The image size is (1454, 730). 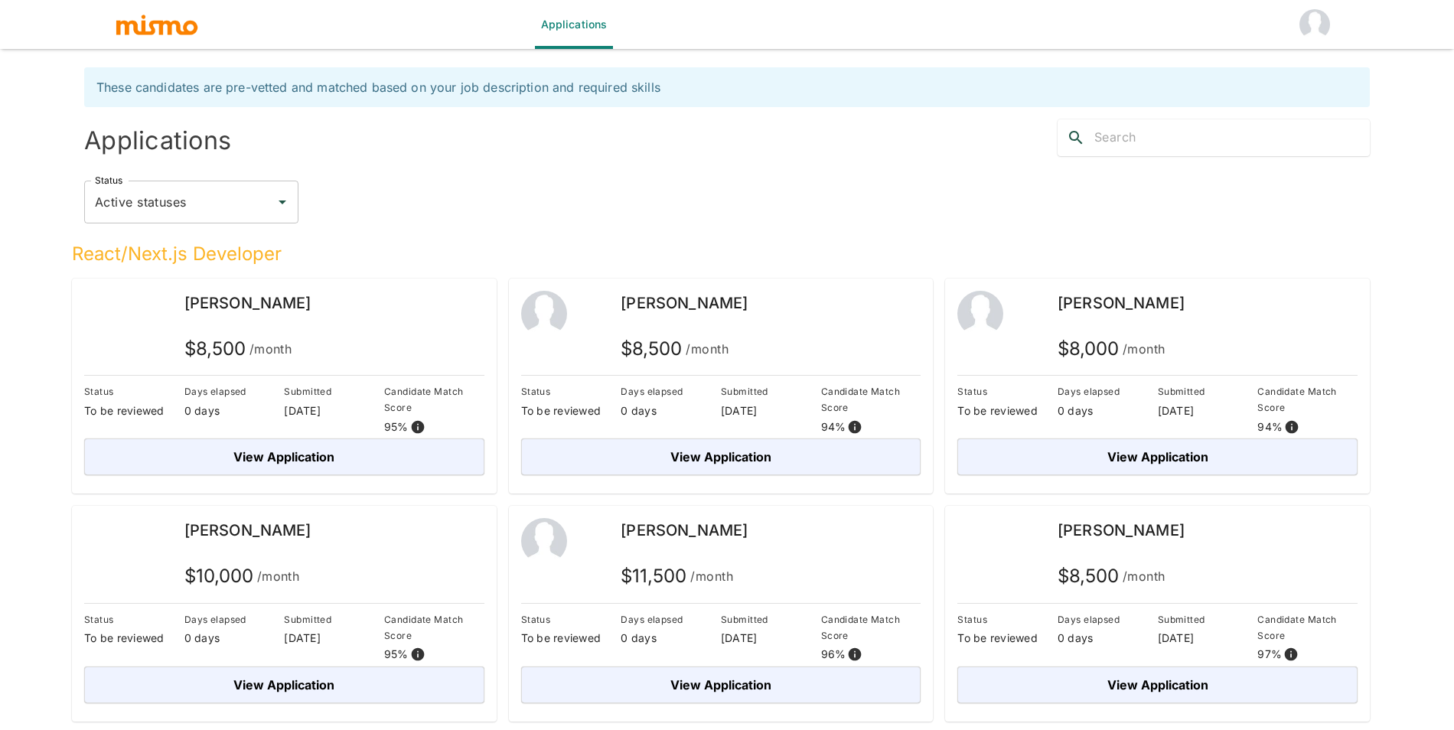 What do you see at coordinates (677, 576) in the screenshot?
I see `h5: $ 11,500` at bounding box center [677, 576].